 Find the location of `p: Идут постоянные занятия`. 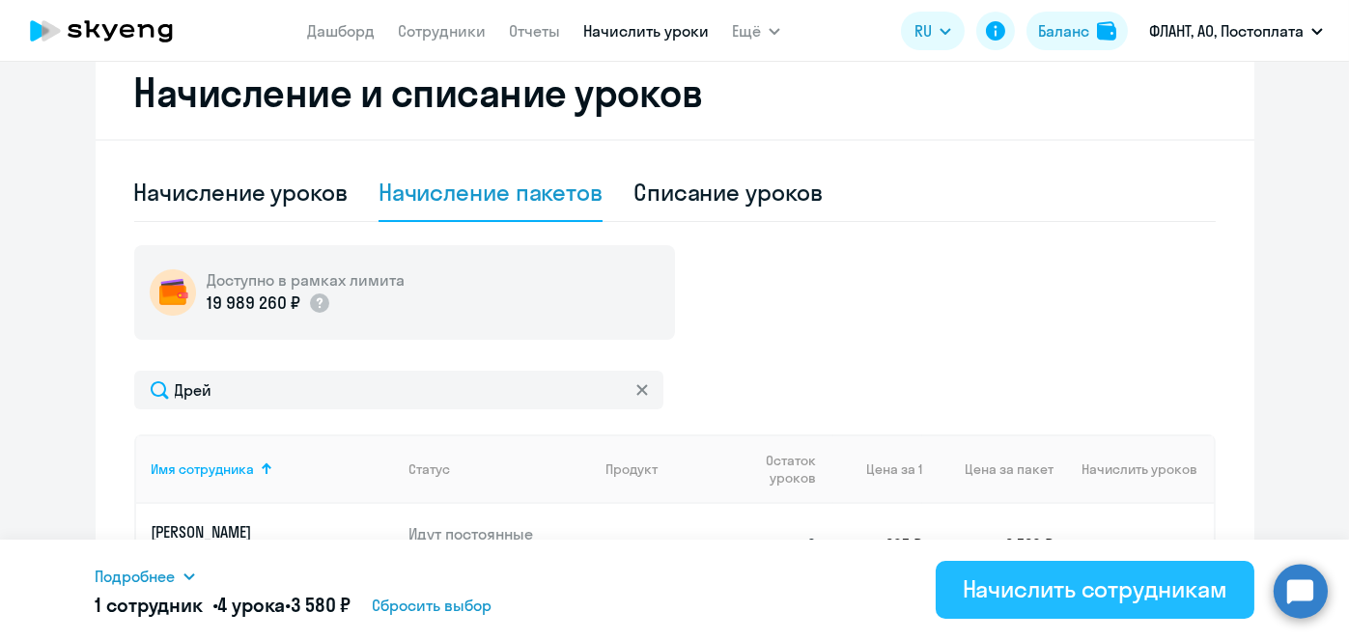

p: Идут постоянные занятия is located at coordinates (499, 544).